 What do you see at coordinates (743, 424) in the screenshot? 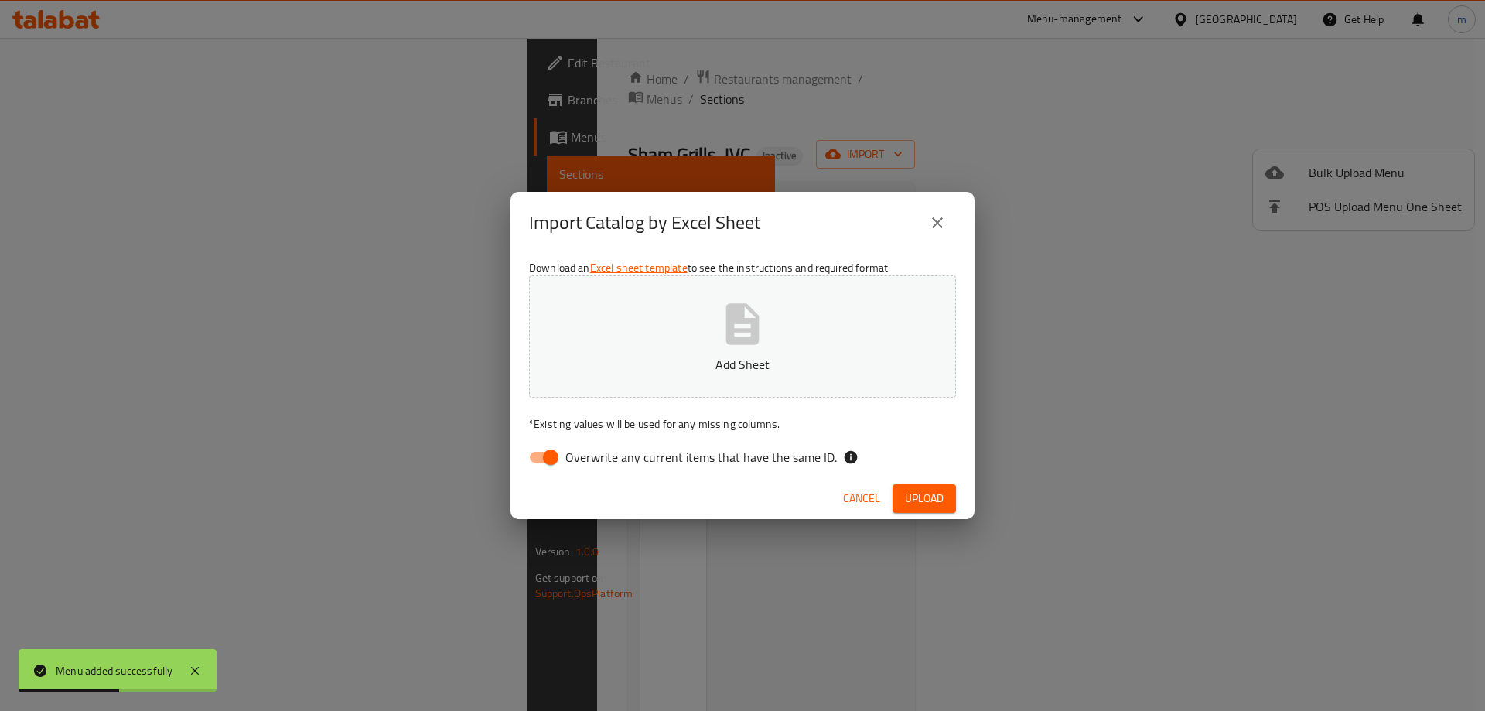
I see `p: Existing values will be used for any missing columns.` at bounding box center [743, 424].